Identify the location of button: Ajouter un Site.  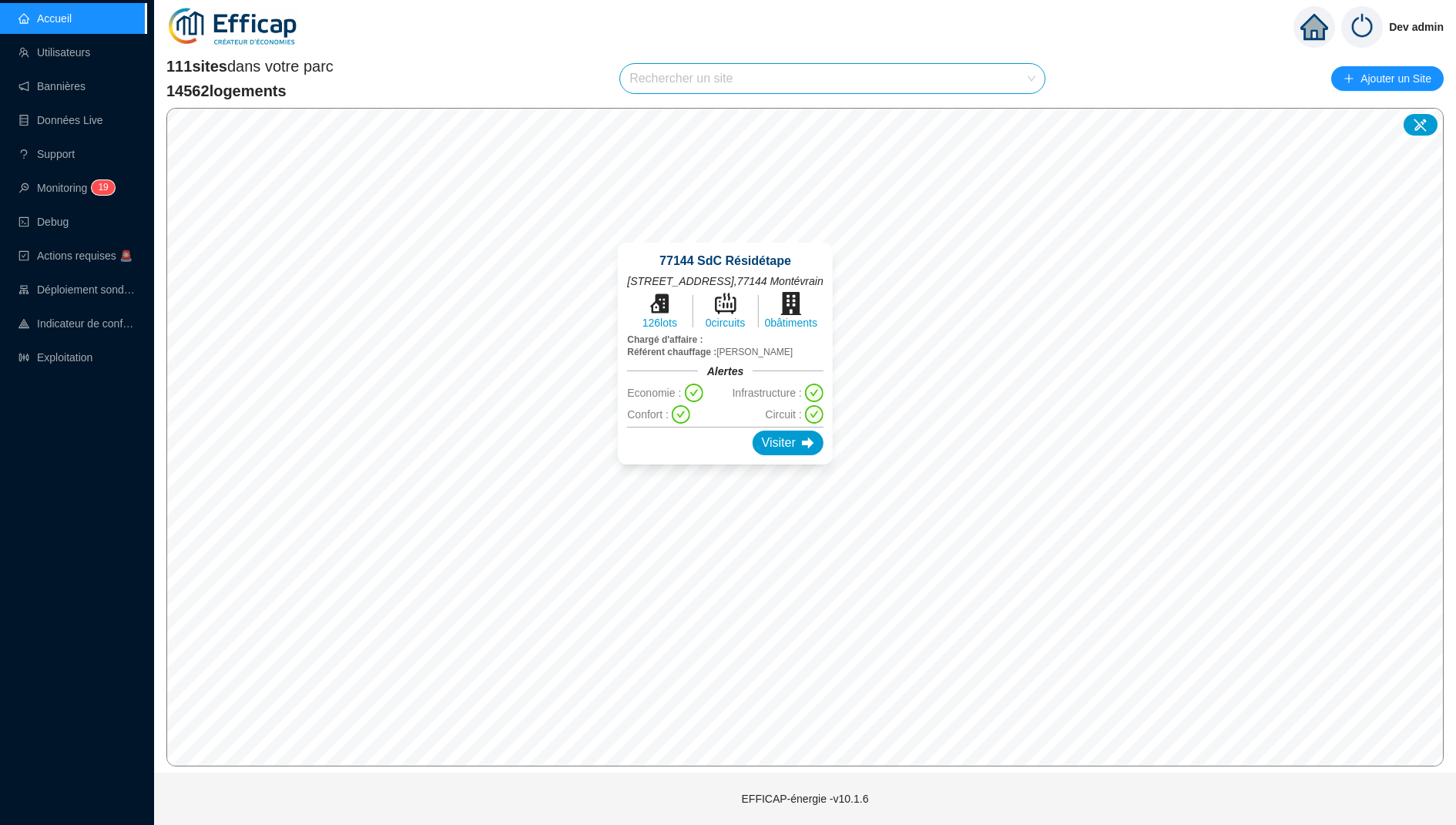
(1387, 78).